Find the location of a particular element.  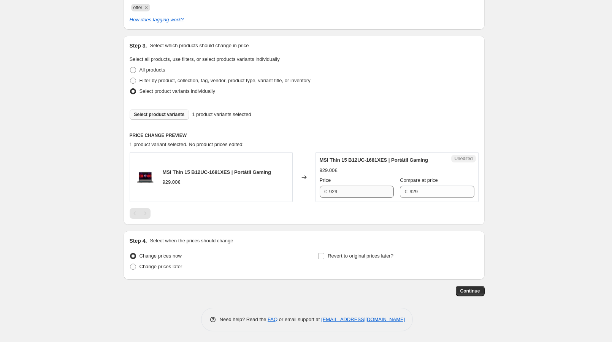

span: Change prices now is located at coordinates (161, 256).